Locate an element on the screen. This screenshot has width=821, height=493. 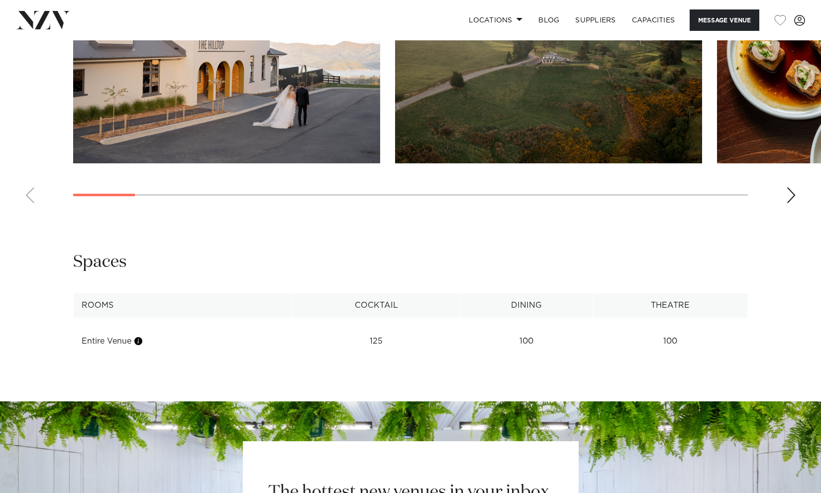
button: Message Venue is located at coordinates (725, 20).